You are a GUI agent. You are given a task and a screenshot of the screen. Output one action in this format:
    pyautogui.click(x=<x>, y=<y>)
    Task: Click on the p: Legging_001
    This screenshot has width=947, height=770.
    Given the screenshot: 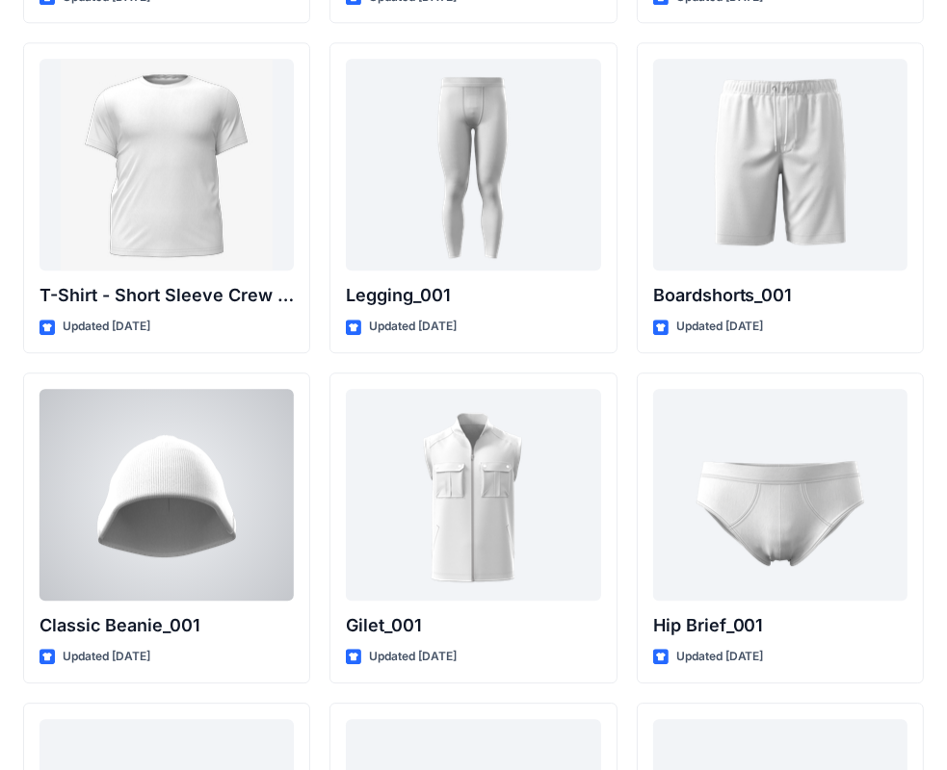 What is the action you would take?
    pyautogui.click(x=473, y=296)
    